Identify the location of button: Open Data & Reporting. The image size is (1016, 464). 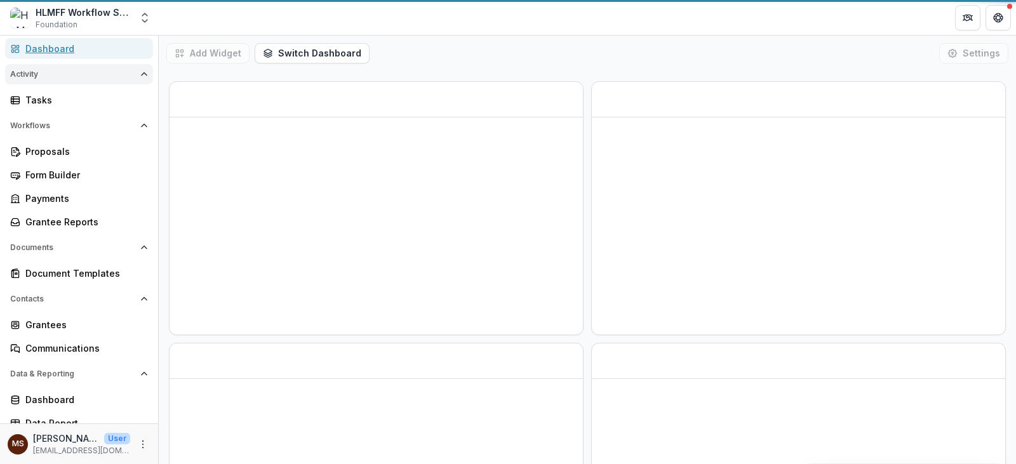
(79, 374).